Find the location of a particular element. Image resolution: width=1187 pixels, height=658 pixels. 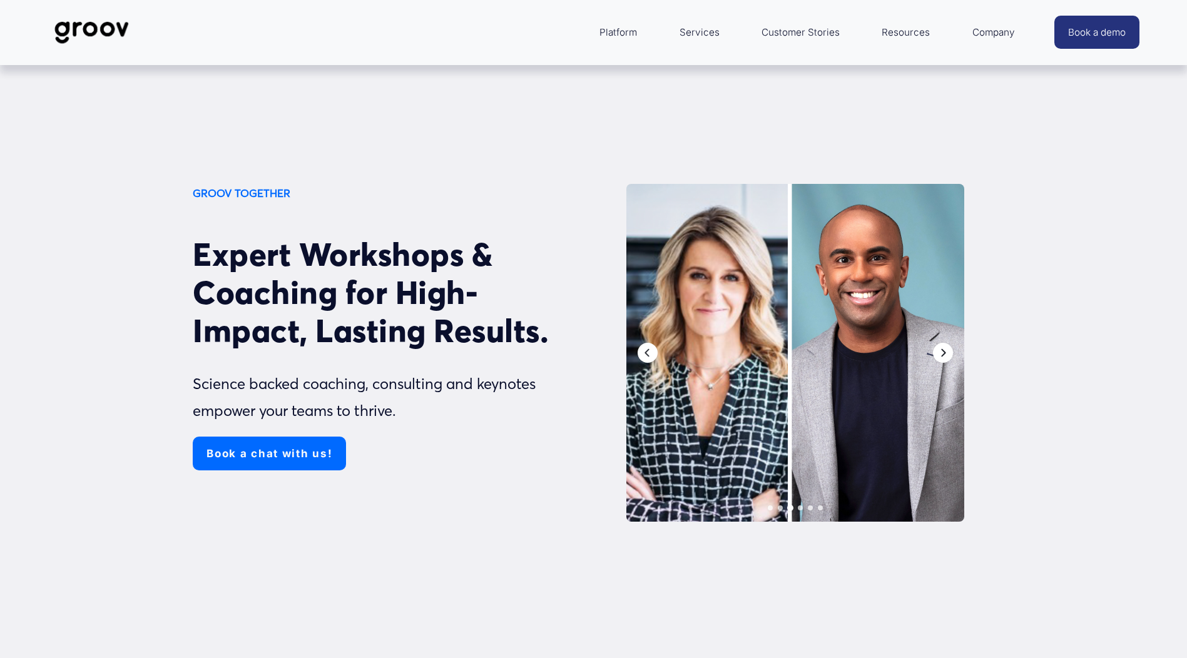

div: Slide 6 of 7 is located at coordinates (811, 508).